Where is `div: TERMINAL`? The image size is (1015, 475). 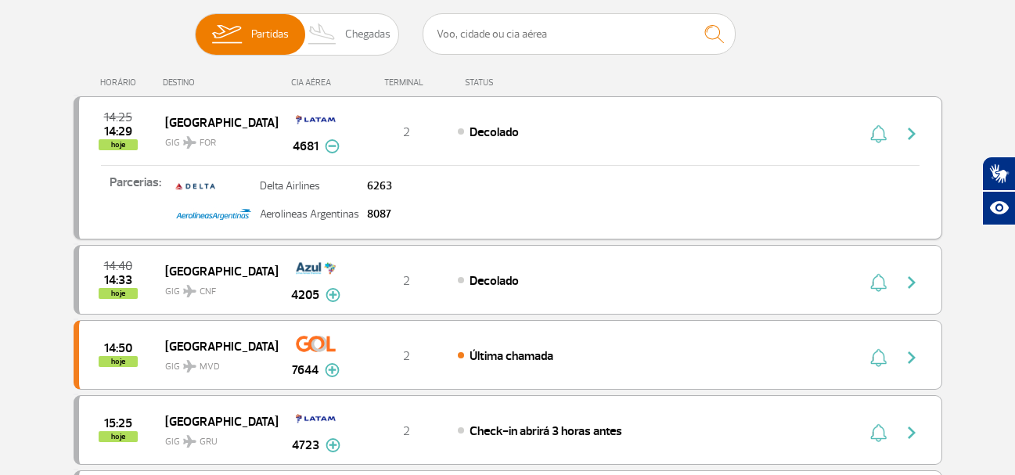
div: TERMINAL is located at coordinates (406, 82).